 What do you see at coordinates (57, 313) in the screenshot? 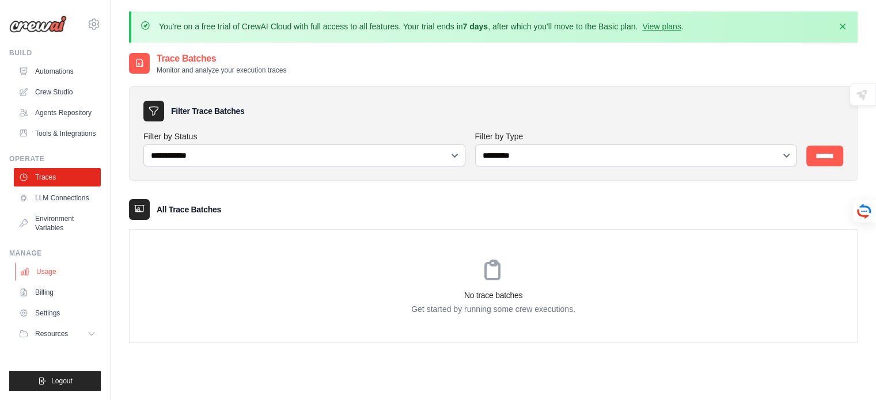
I see `a: Settings` at bounding box center [57, 313].